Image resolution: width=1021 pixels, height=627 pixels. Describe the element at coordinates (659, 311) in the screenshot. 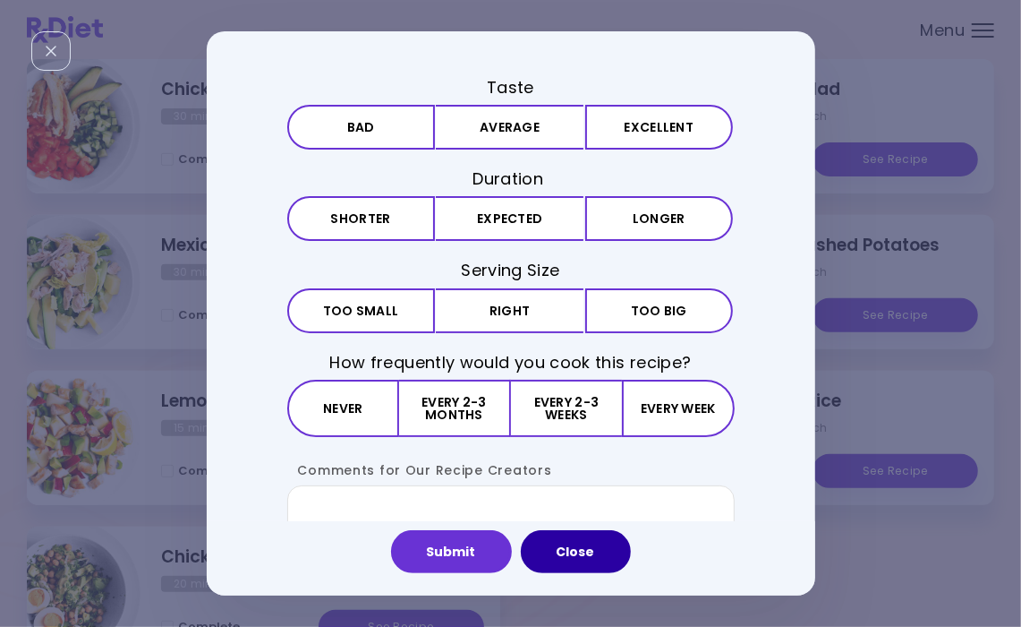

I see `button: Too big` at that location.